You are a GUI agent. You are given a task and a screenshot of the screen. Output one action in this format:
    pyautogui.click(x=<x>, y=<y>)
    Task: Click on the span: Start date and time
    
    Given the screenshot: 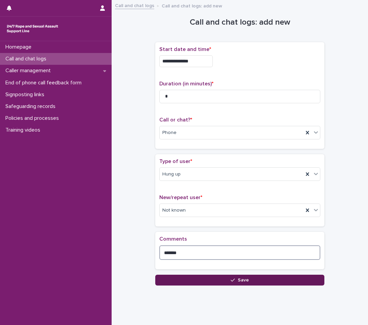 What is the action you would take?
    pyautogui.click(x=185, y=49)
    